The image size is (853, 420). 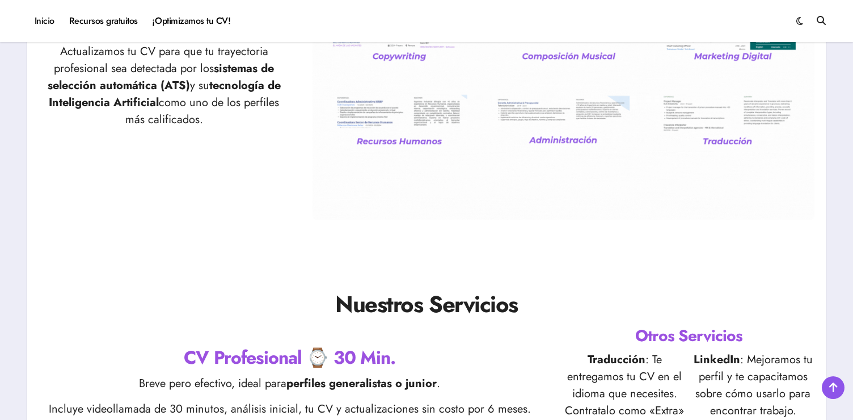 I want to click on p: Incluye videollamada de 30 minutos, análisis inicial, tu CV y actualizaciones sin costo por 6 meses., so click(x=289, y=409).